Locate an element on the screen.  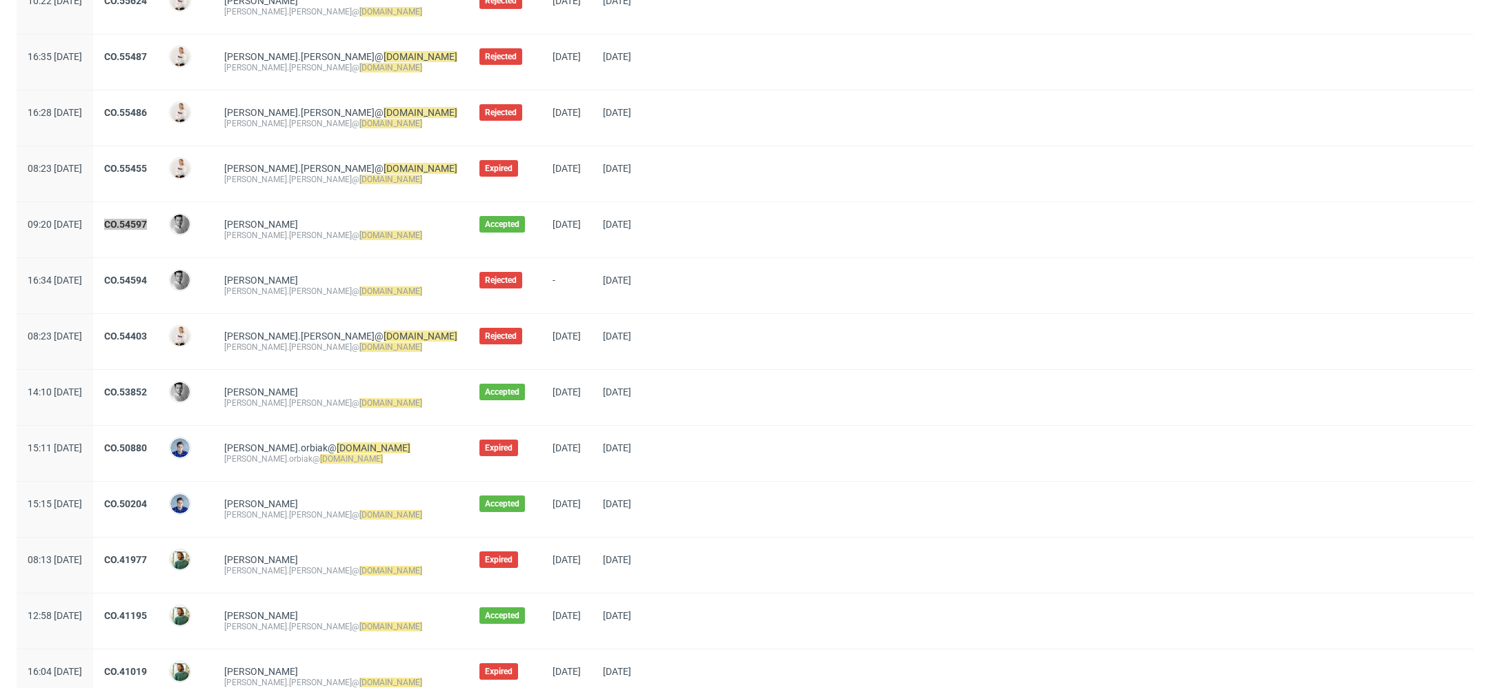
a: CO.53852 is located at coordinates (126, 392).